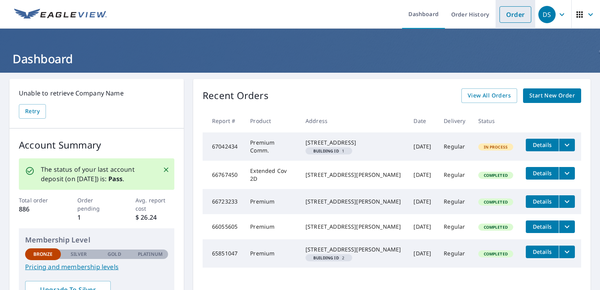 Image resolution: width=600 pixels, height=290 pixels. What do you see at coordinates (116, 179) in the screenshot?
I see `b: Pass` at bounding box center [116, 179].